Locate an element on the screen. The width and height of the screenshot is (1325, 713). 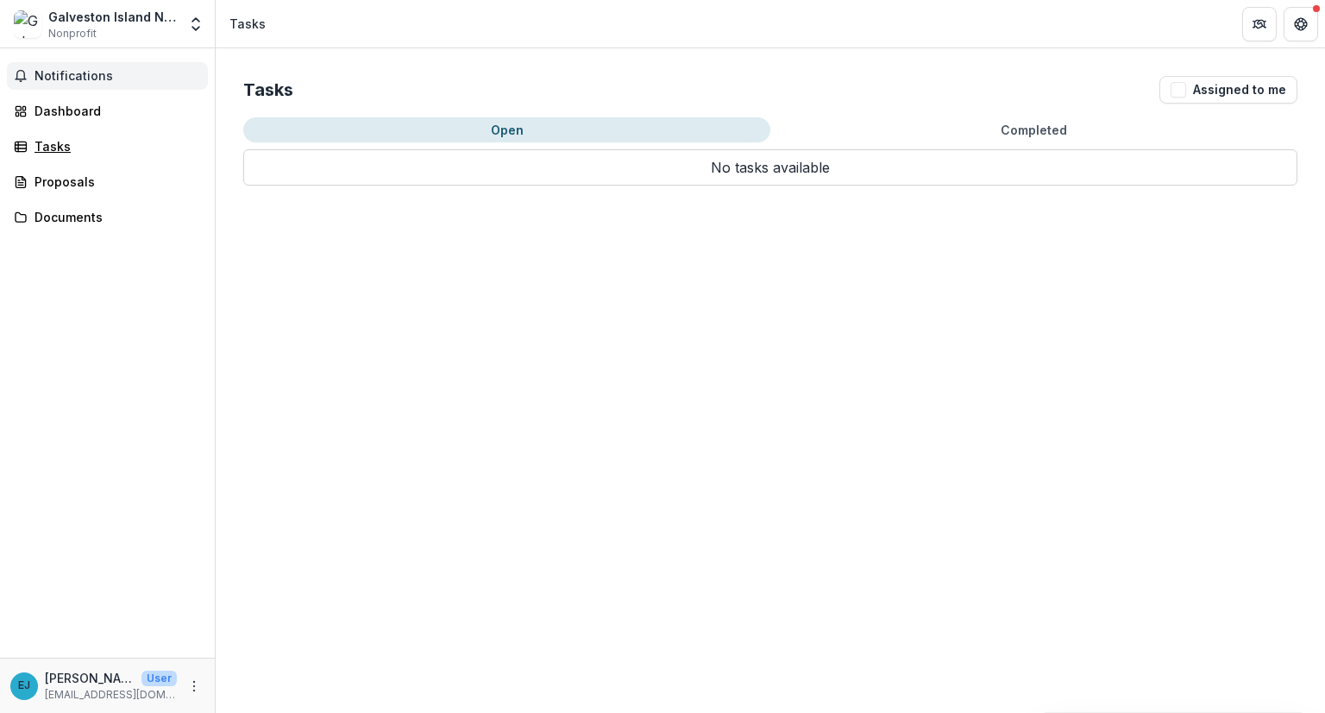
p: User is located at coordinates (159, 678).